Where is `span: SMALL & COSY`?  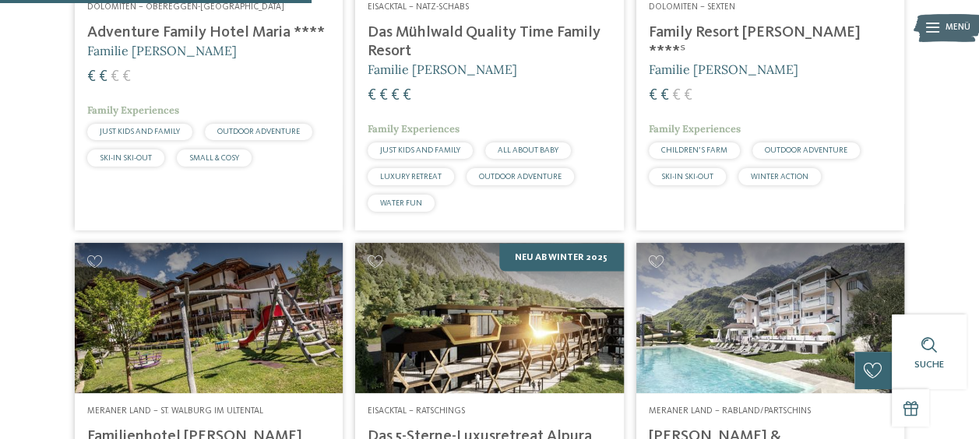 span: SMALL & COSY is located at coordinates (214, 158).